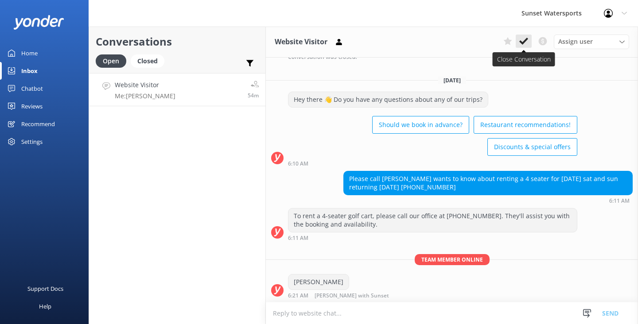 The height and width of the screenshot is (324, 638). I want to click on img: yonder-white-logo.png, so click(39, 22).